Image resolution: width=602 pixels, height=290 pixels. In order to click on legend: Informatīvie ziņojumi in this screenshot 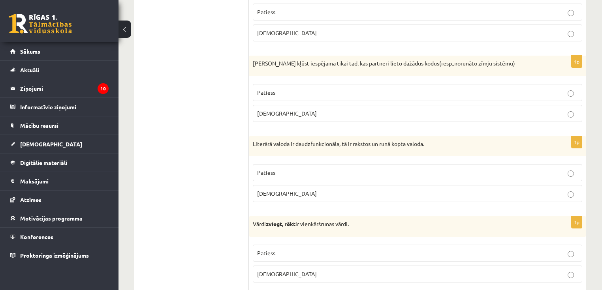, I will do `click(64, 107)`.